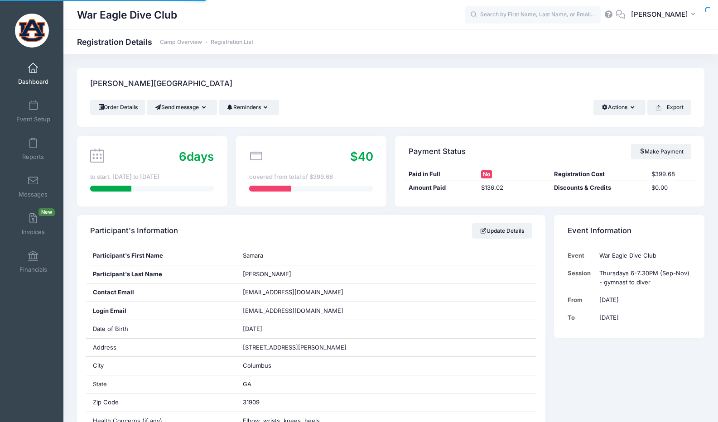 Image resolution: width=718 pixels, height=422 pixels. I want to click on a: Make Payment, so click(661, 152).